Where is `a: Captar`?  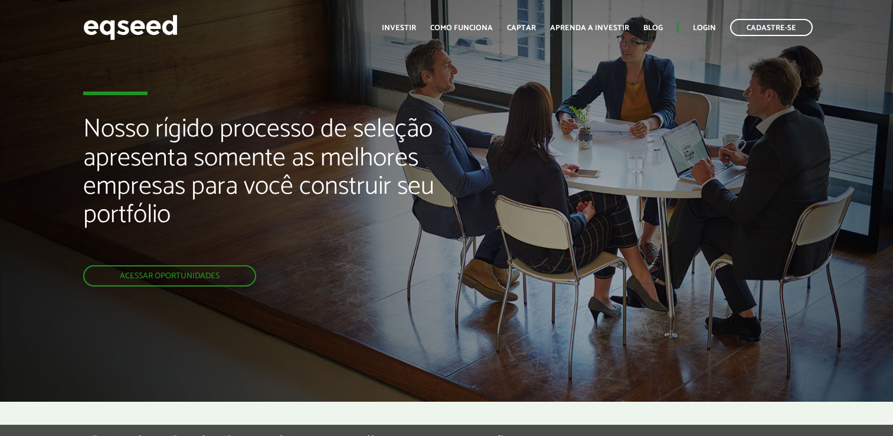 a: Captar is located at coordinates (521, 28).